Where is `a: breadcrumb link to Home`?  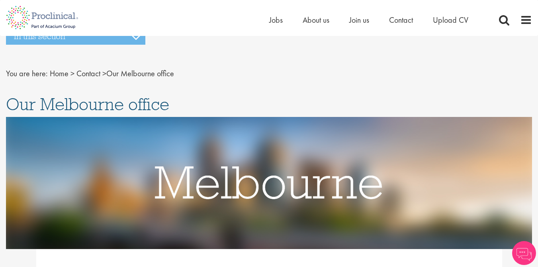 a: breadcrumb link to Home is located at coordinates (59, 73).